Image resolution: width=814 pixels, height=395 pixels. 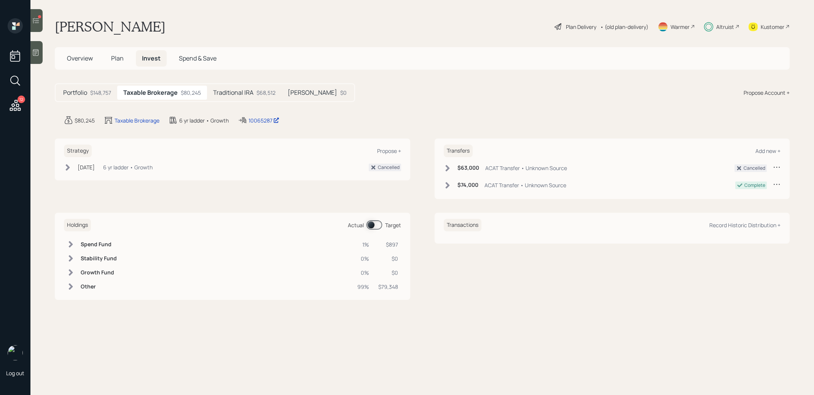 I want to click on span: Overview, so click(x=80, y=58).